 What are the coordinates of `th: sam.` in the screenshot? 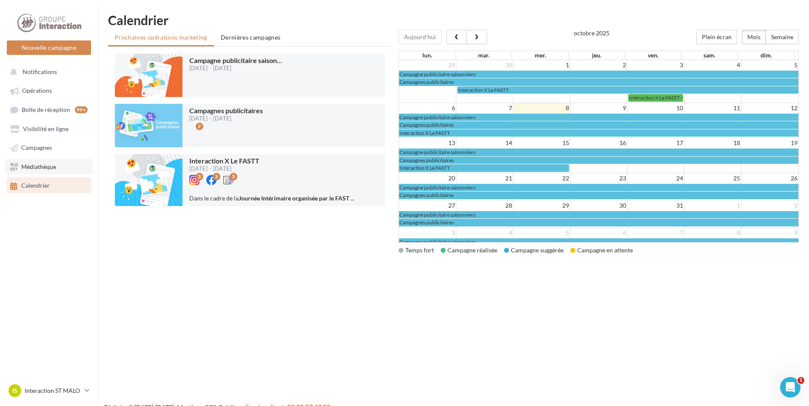 It's located at (709, 55).